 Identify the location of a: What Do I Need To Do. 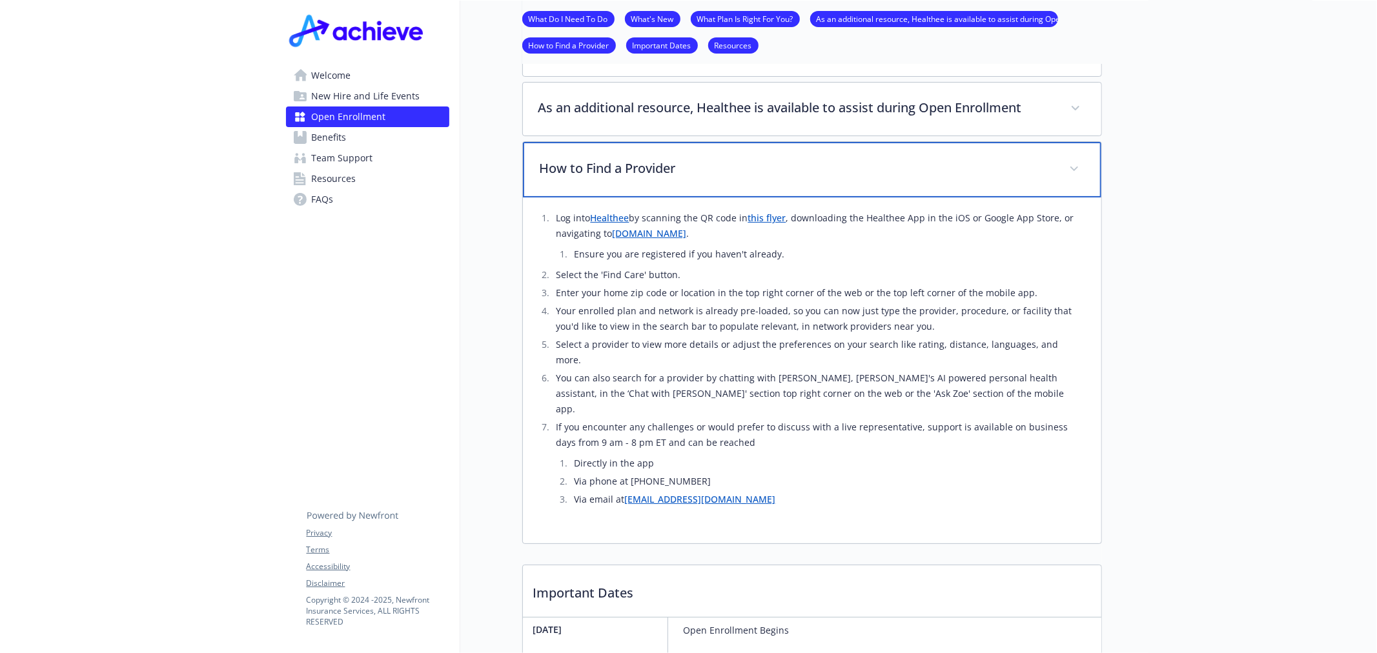
(568, 18).